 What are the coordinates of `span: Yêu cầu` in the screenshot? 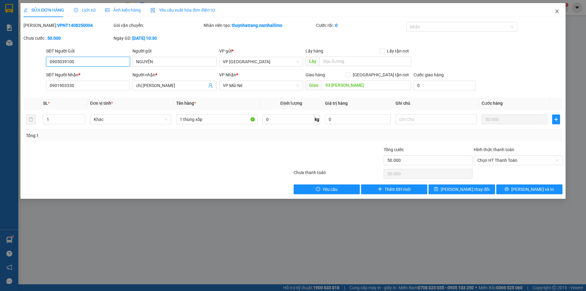 It's located at (330, 189).